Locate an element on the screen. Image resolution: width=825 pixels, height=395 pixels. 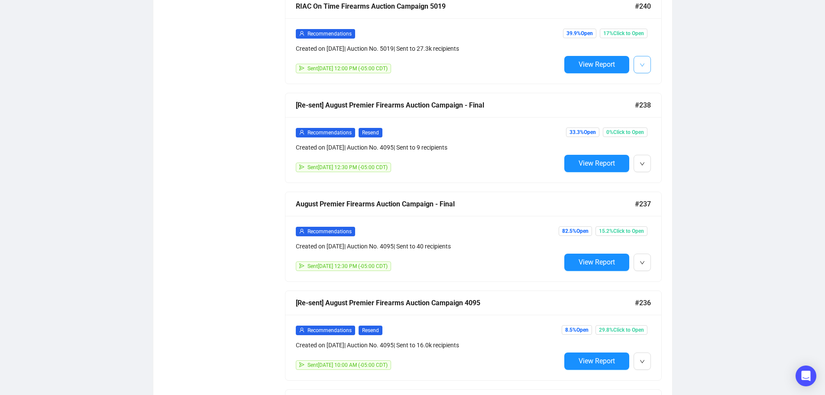
span: 0% Click to Open is located at coordinates (625, 132).